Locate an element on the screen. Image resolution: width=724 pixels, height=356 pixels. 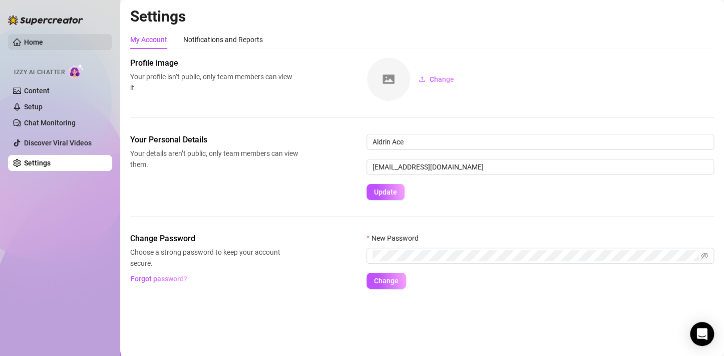
span: Your details aren’t public, only team members can view them. is located at coordinates (214, 159).